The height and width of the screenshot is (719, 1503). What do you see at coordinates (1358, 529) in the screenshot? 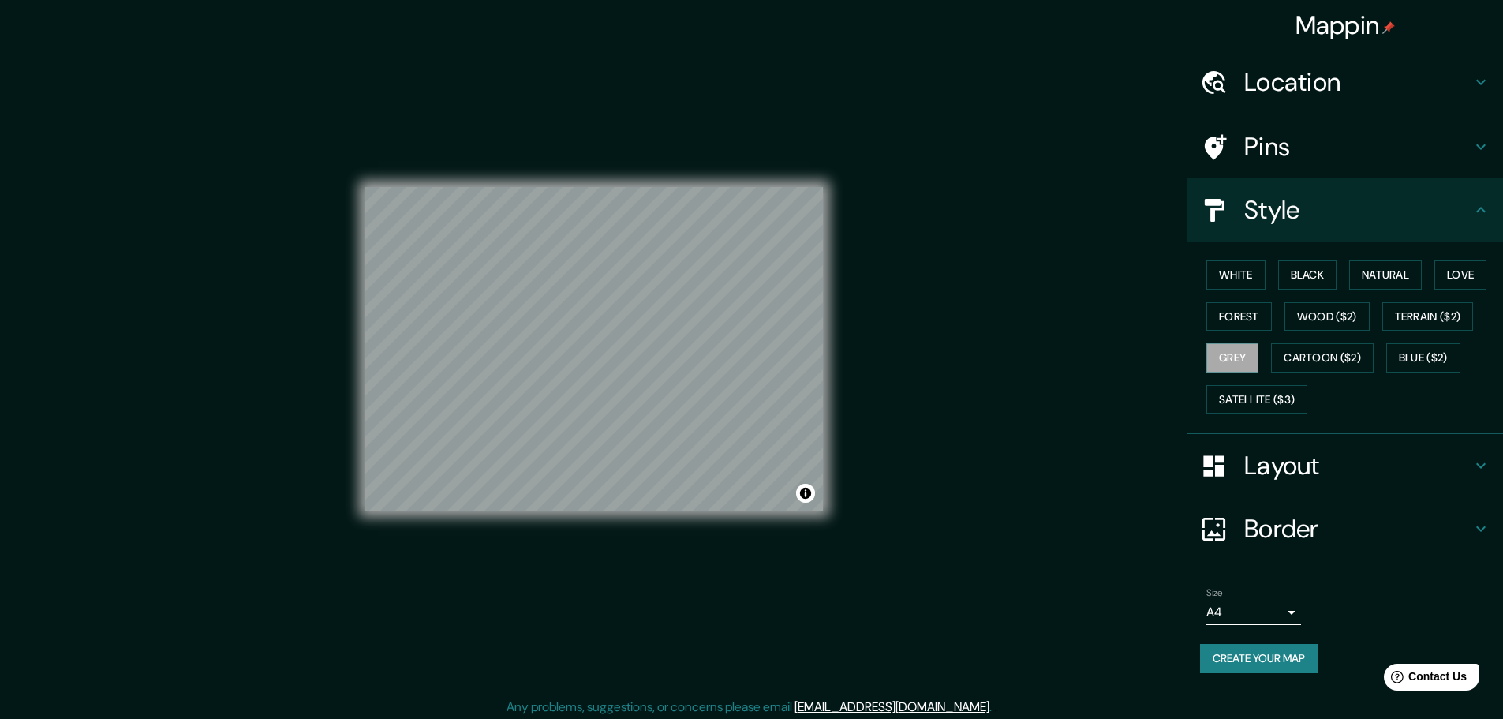
I see `h4: Border` at bounding box center [1358, 529].